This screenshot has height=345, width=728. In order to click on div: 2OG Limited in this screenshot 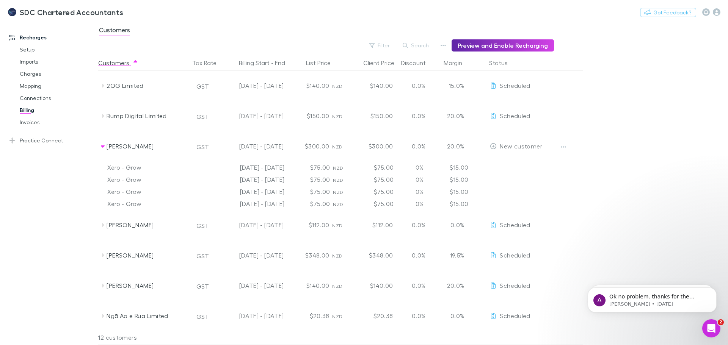, I will do `click(147, 86)`.